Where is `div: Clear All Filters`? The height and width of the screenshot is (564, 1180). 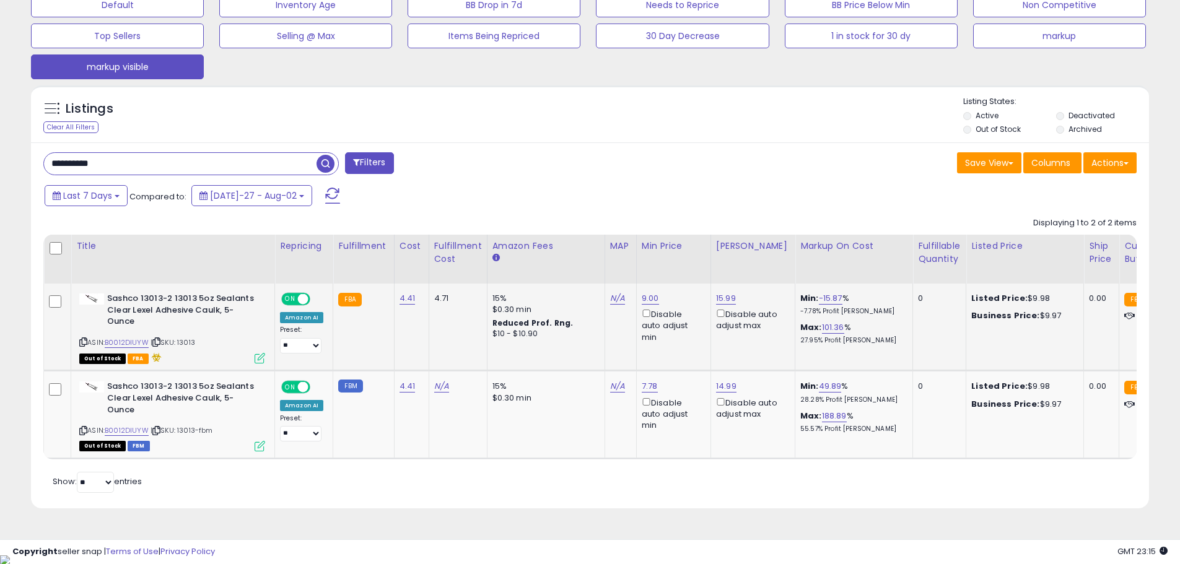 div: Clear All Filters is located at coordinates (71, 127).